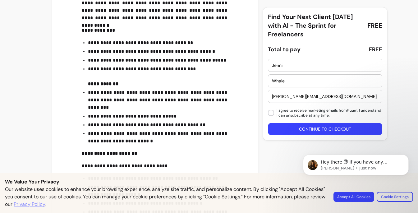 The width and height of the screenshot is (418, 213). What do you see at coordinates (374, 25) in the screenshot?
I see `span: FREE` at bounding box center [374, 25].